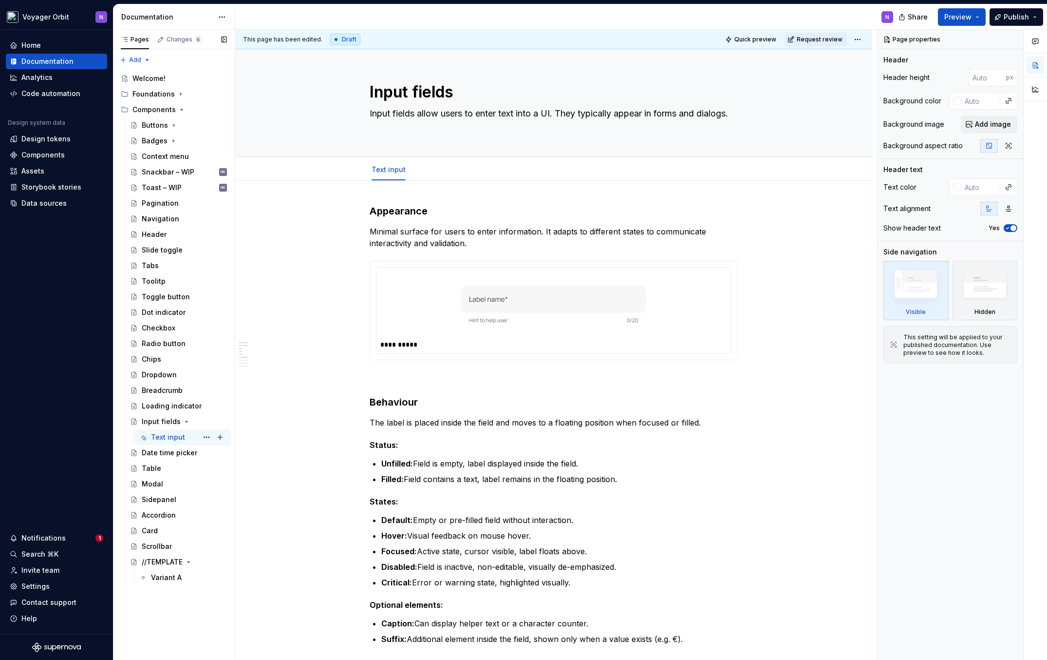 This screenshot has height=660, width=1047. I want to click on a: //TEMPLATE, so click(178, 562).